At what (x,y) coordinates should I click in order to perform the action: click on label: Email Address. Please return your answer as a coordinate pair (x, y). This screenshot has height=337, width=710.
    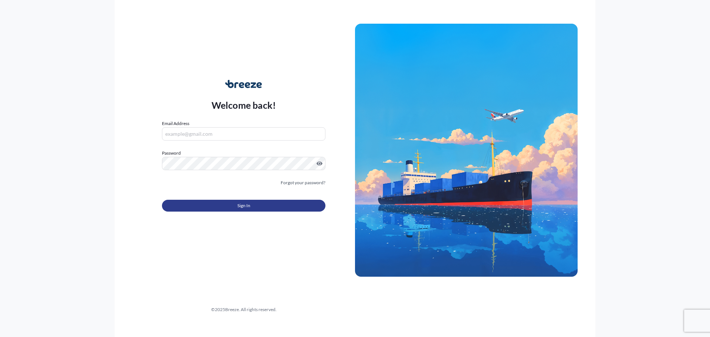
    Looking at the image, I should click on (176, 123).